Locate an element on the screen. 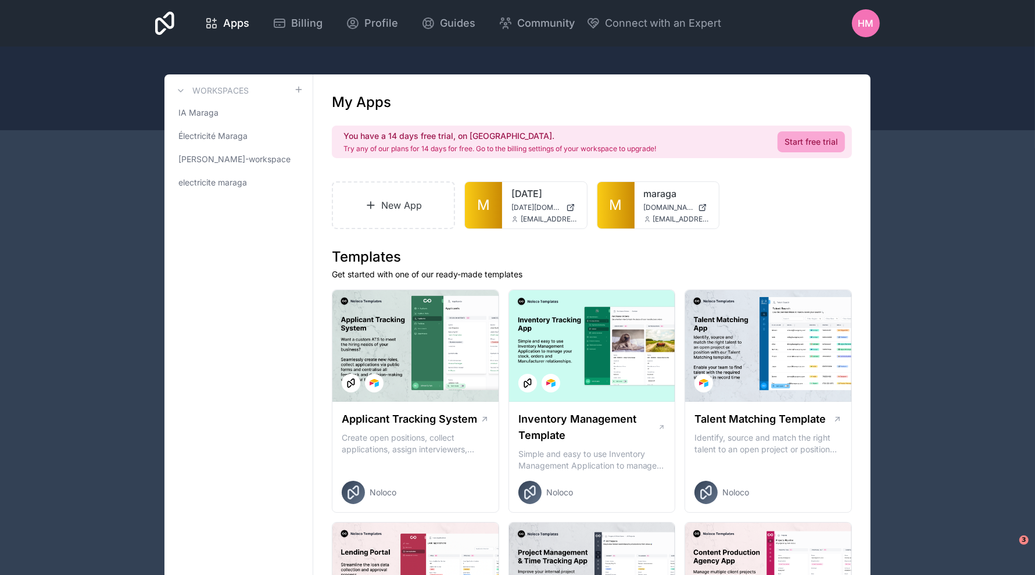 This screenshot has width=1035, height=575. span: Profile is located at coordinates (381, 23).